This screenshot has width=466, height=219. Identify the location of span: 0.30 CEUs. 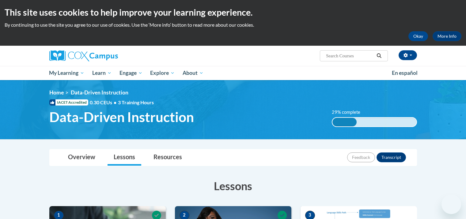
(104, 102).